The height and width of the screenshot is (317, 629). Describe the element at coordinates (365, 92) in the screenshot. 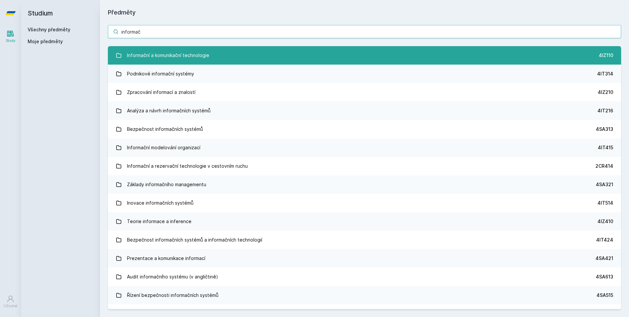

I see `a: Zpracování informací a znalostí 4IZ210` at that location.